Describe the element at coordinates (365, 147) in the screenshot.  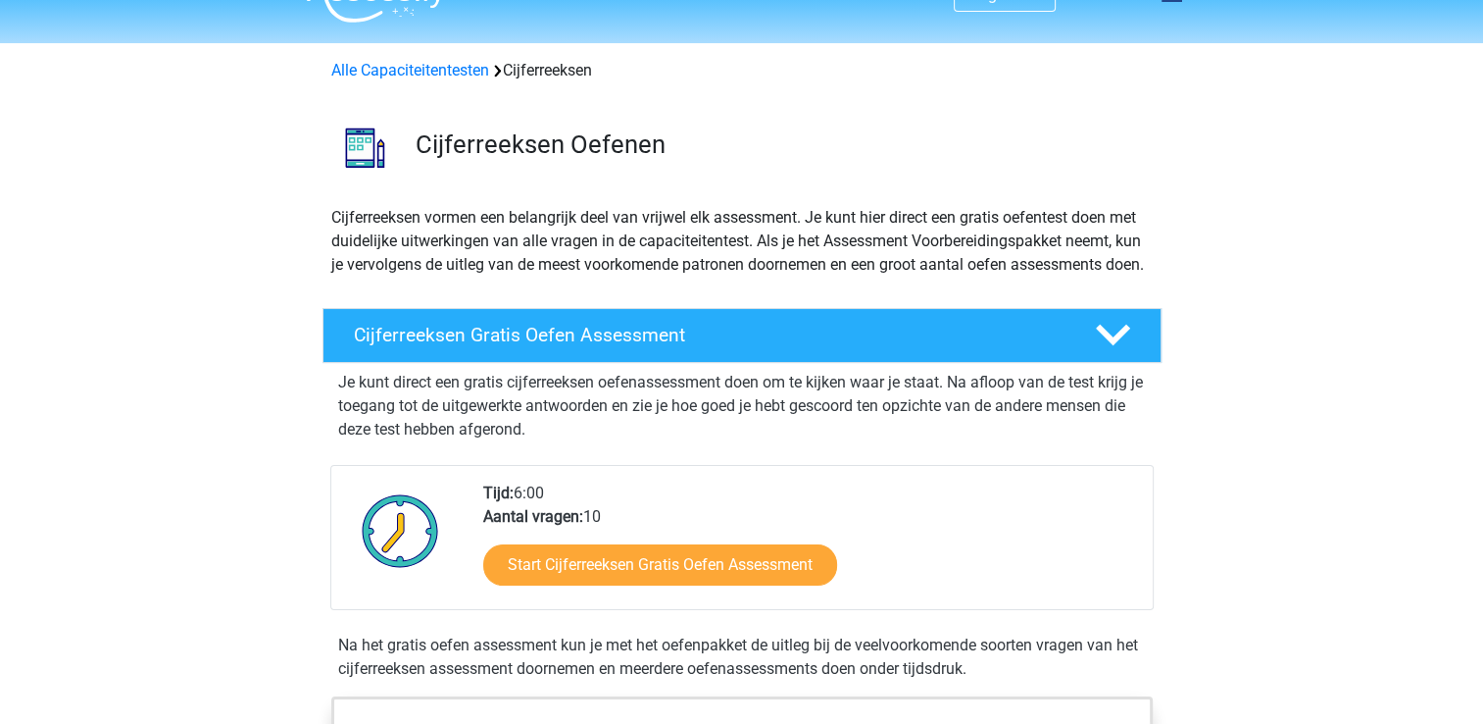
I see `img: cijferreeksen` at that location.